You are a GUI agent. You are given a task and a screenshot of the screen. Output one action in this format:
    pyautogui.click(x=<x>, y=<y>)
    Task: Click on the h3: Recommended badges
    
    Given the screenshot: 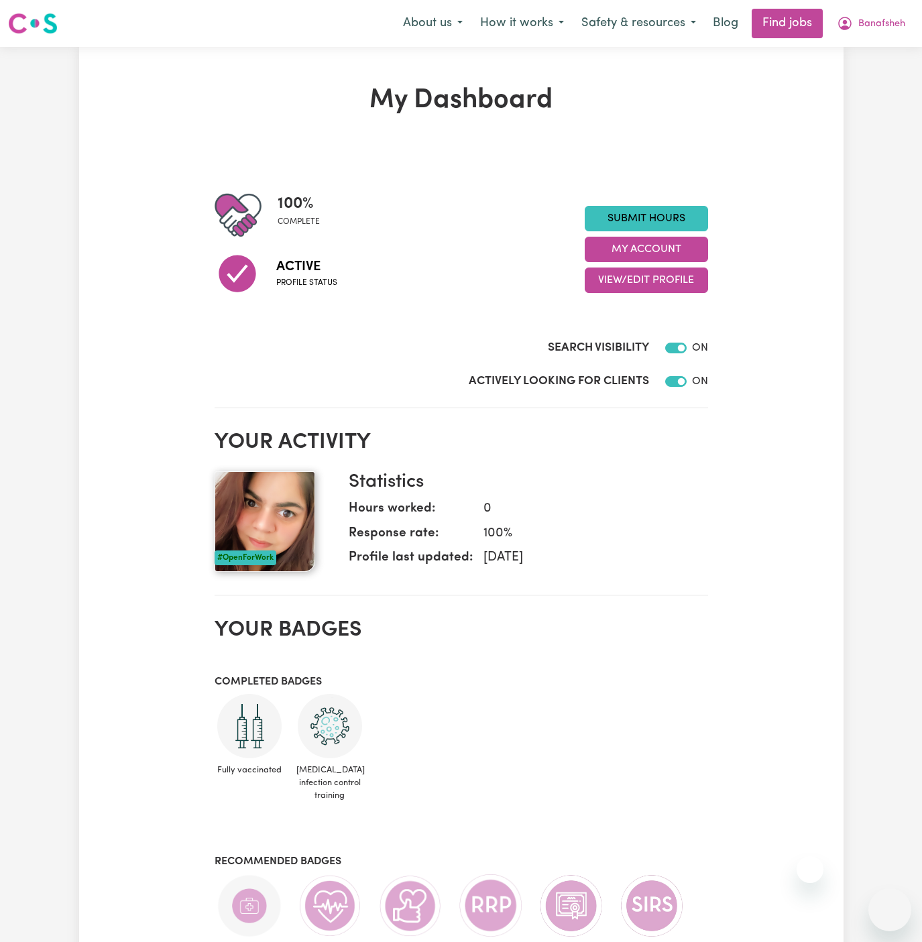 What is the action you would take?
    pyautogui.click(x=461, y=862)
    